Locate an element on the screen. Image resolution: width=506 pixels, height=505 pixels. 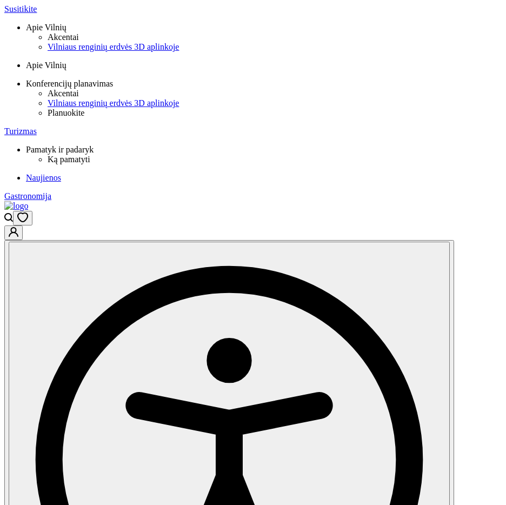
span: Konferencijų planavimas is located at coordinates (69, 83).